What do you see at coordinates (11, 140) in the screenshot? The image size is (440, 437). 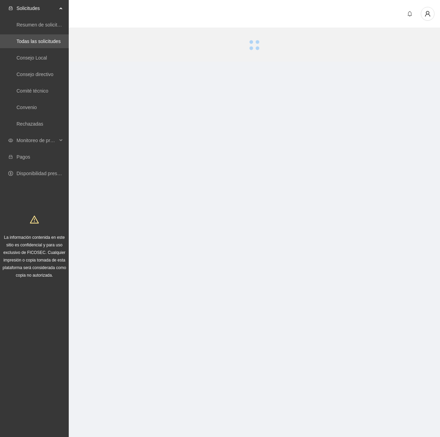 I see `span: eye` at bounding box center [11, 140].